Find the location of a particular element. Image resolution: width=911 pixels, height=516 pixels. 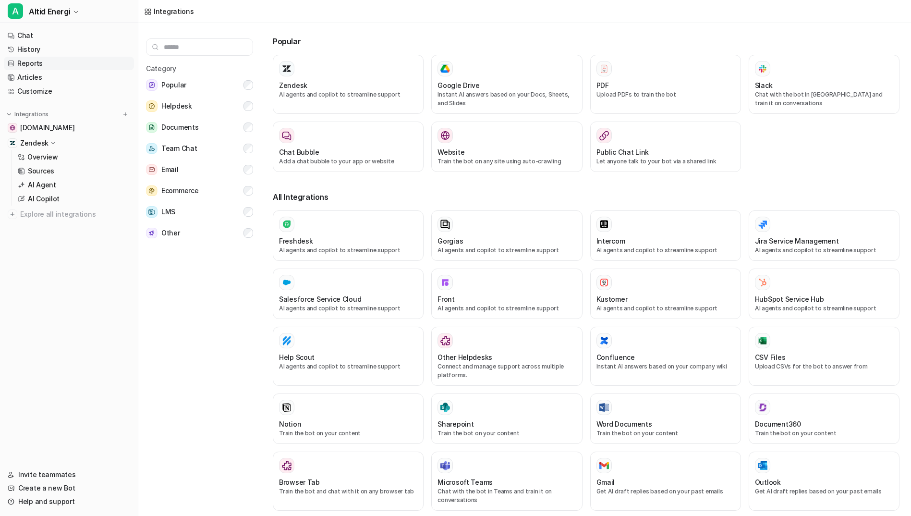

button: ZendeskAI agents and copilot to streamline support is located at coordinates (348, 84).